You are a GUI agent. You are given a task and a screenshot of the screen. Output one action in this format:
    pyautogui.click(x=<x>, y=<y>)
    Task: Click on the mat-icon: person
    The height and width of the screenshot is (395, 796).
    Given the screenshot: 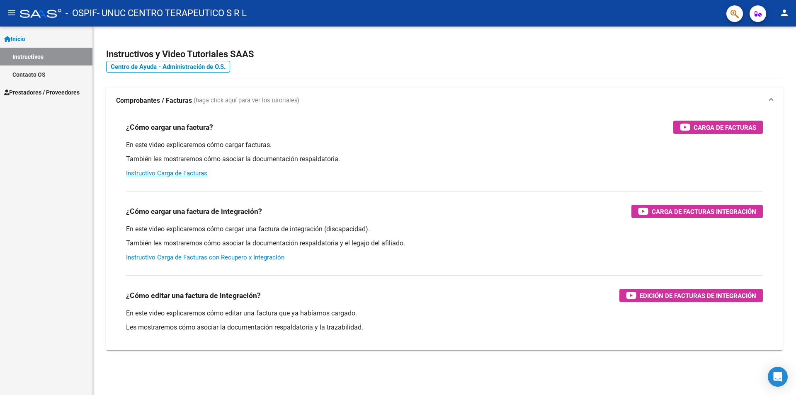 What is the action you would take?
    pyautogui.click(x=784, y=13)
    